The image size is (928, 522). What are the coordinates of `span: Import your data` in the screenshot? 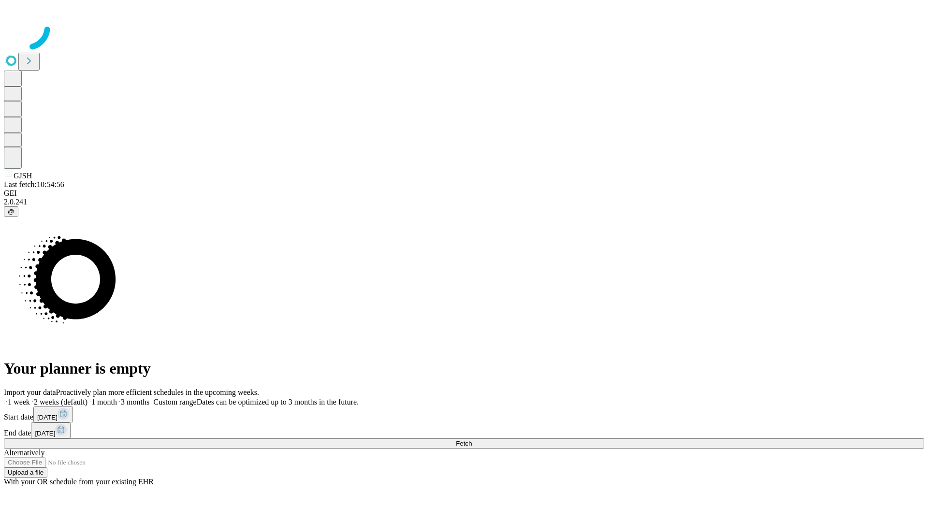 It's located at (30, 392).